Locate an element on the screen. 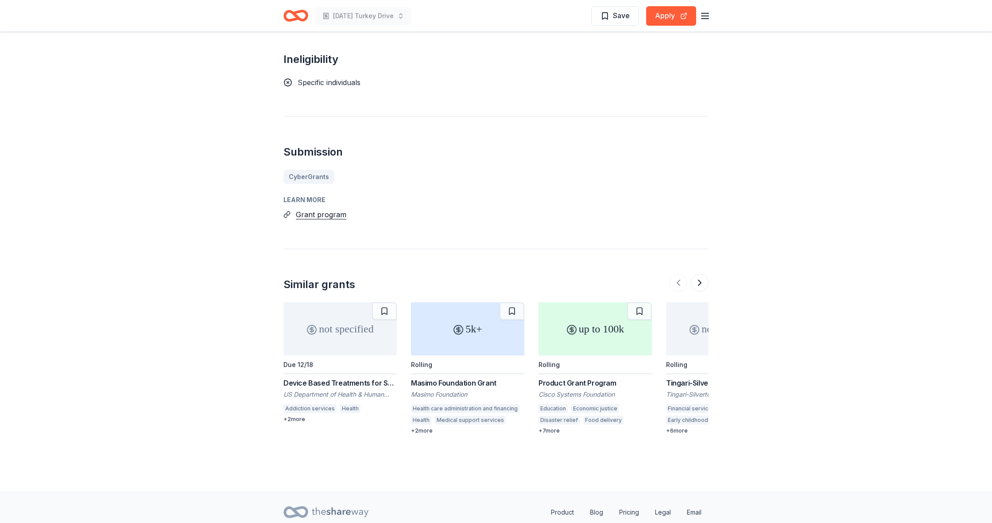  div: + 7 more is located at coordinates (595, 431).